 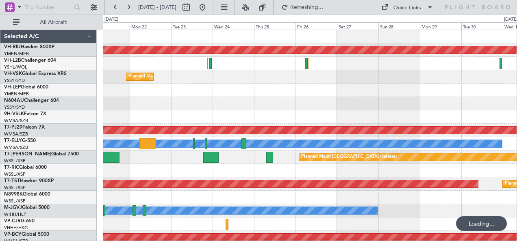 What do you see at coordinates (12, 47) in the screenshot?
I see `span: VH-RIU` at bounding box center [12, 47].